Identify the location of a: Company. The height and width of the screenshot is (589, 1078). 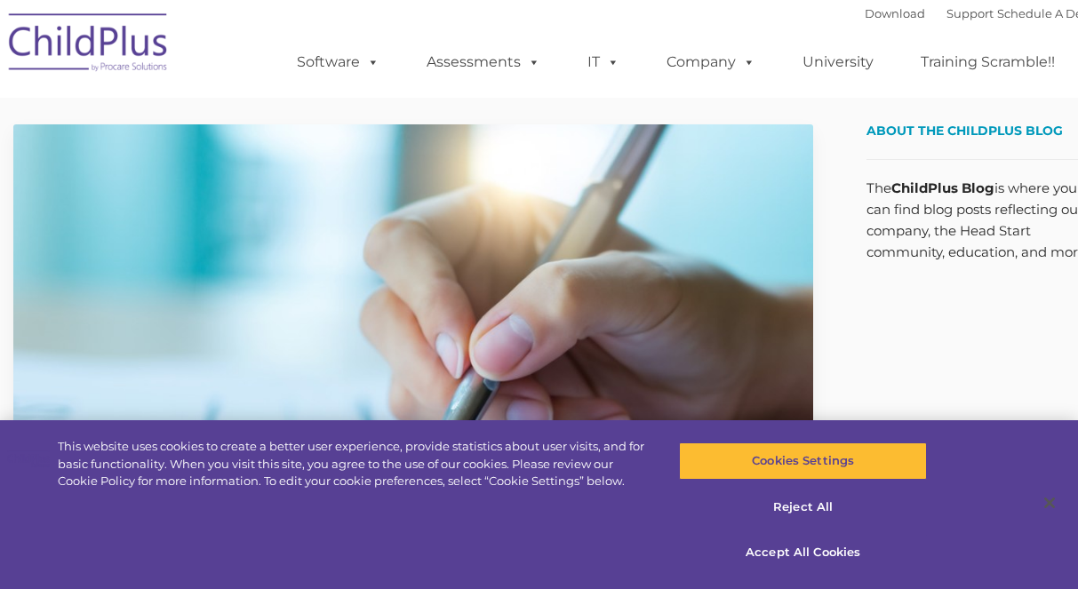
(711, 62).